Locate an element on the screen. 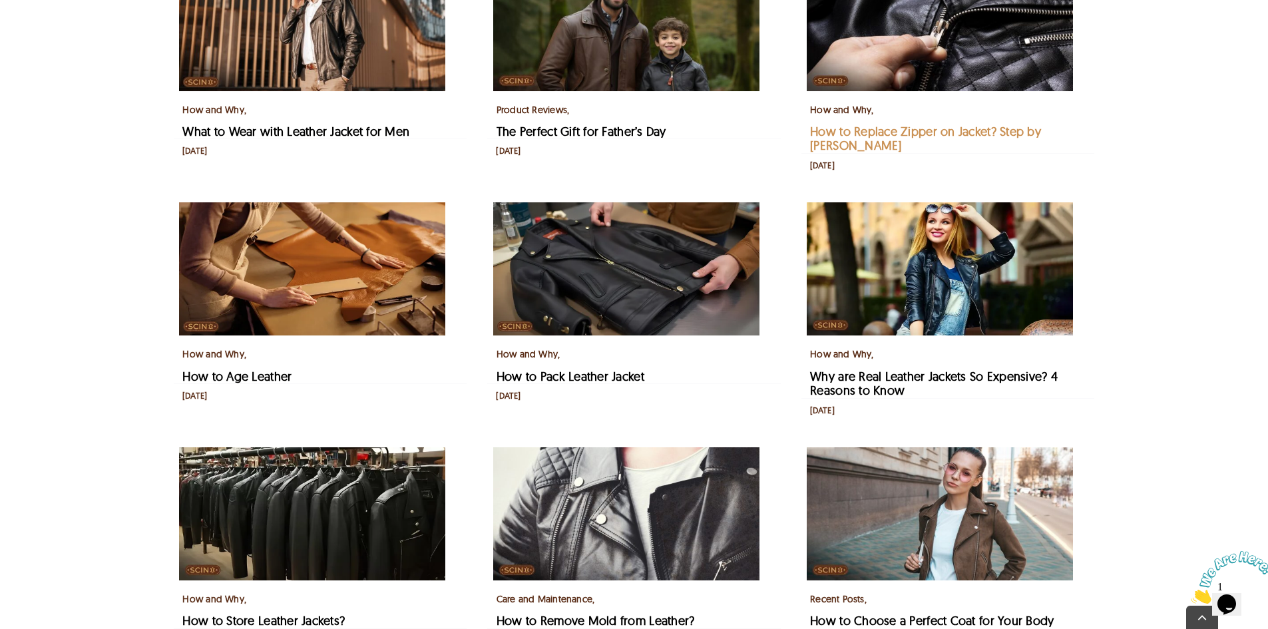 The height and width of the screenshot is (629, 1268). a: Recent Posts is located at coordinates (838, 599).